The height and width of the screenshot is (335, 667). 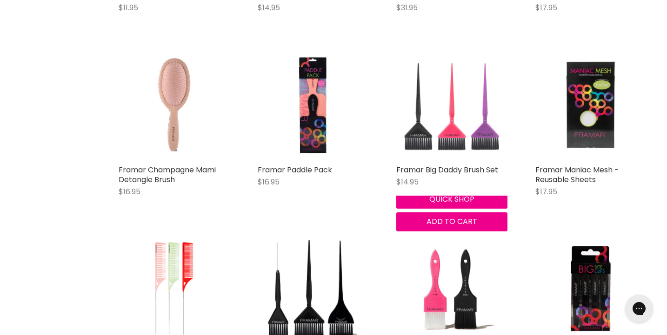 What do you see at coordinates (452, 200) in the screenshot?
I see `button: Quick shop` at bounding box center [452, 200].